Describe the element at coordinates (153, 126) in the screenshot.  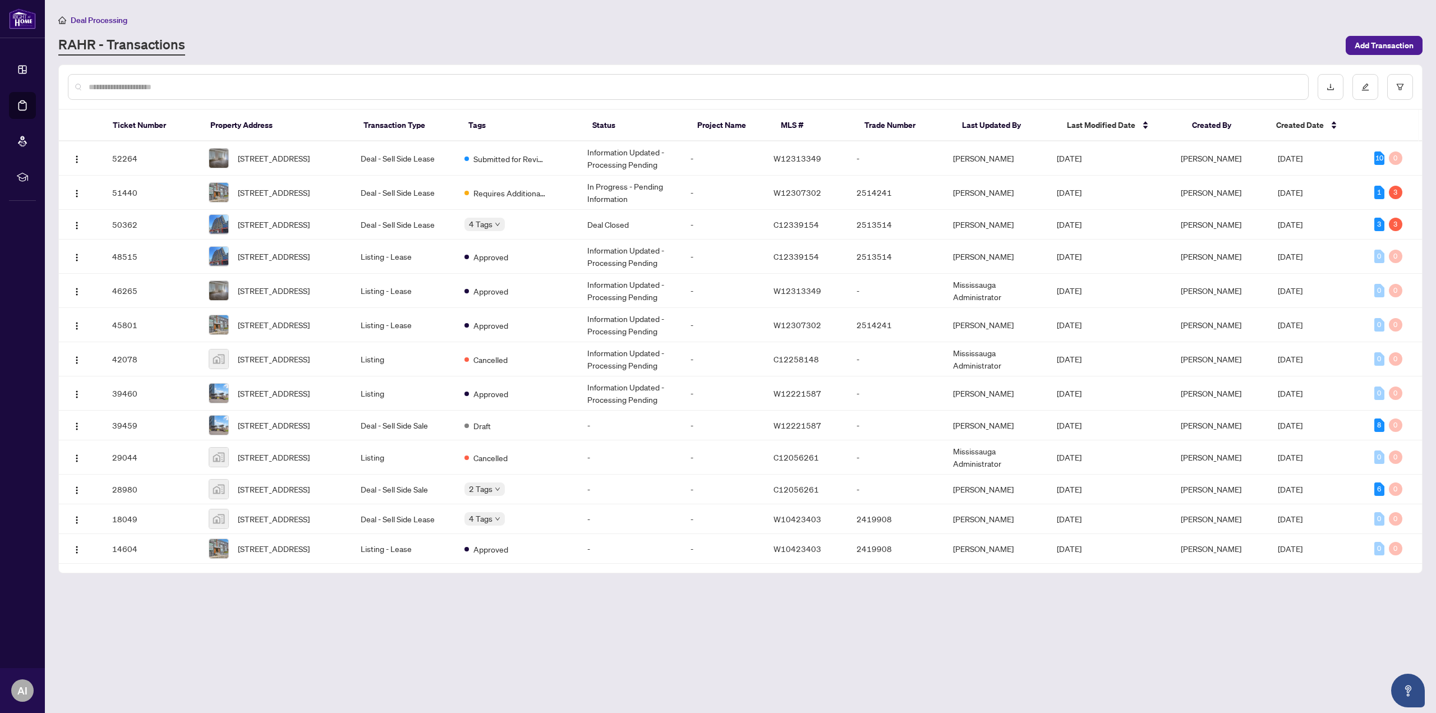
I see `th: Ticket Number` at that location.